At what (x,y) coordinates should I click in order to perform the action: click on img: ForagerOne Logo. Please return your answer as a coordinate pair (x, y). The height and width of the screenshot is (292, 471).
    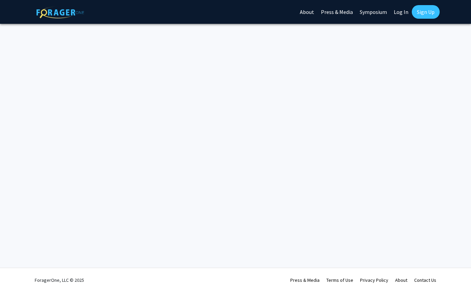
    Looking at the image, I should click on (60, 12).